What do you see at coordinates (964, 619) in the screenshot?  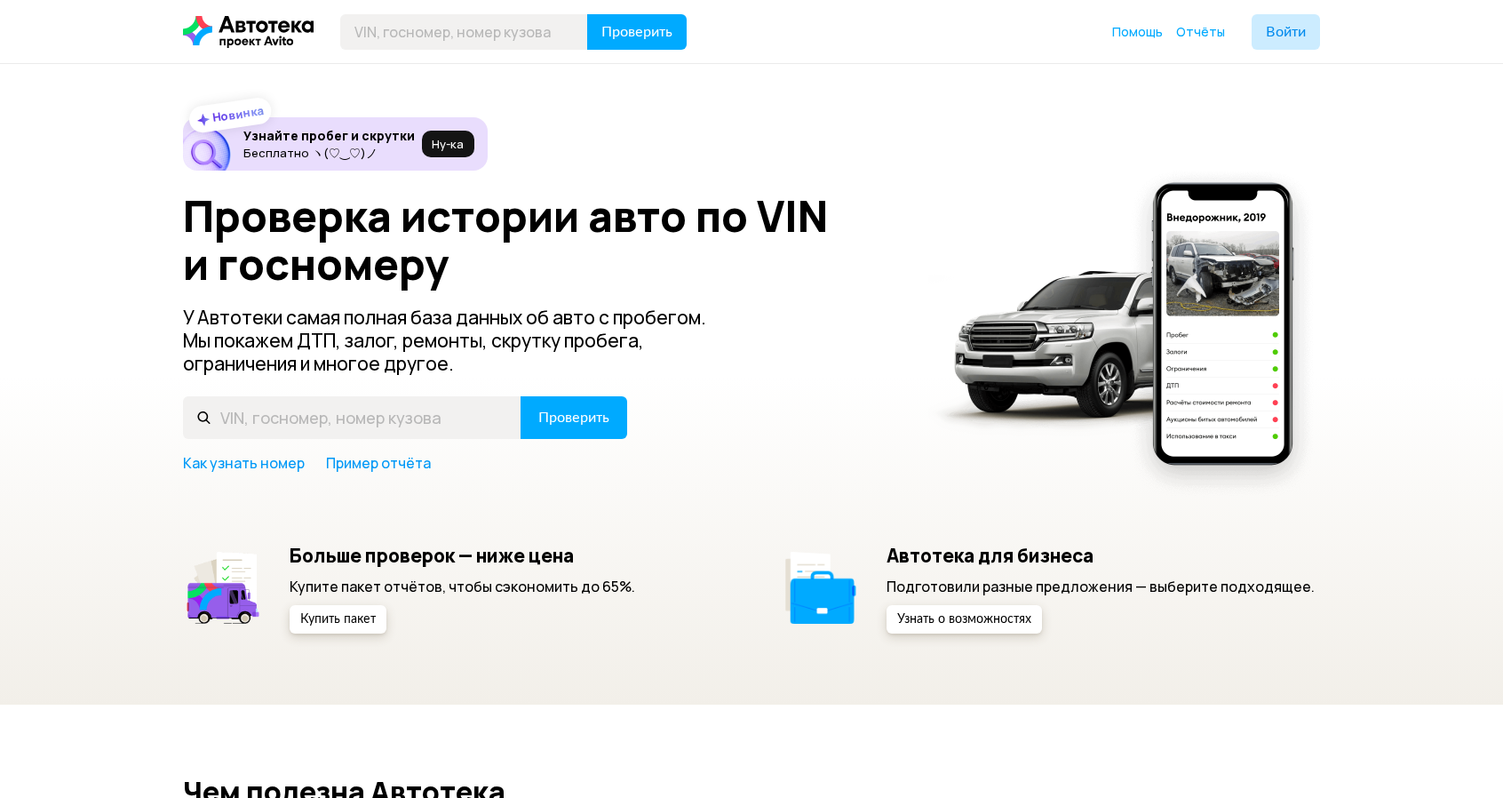 I see `span: Узнать о возможностях` at bounding box center [964, 619].